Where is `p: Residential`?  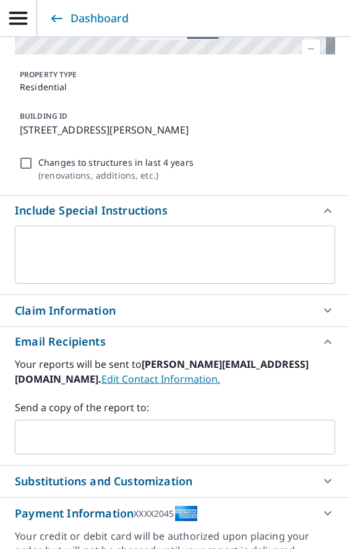
p: Residential is located at coordinates (175, 87).